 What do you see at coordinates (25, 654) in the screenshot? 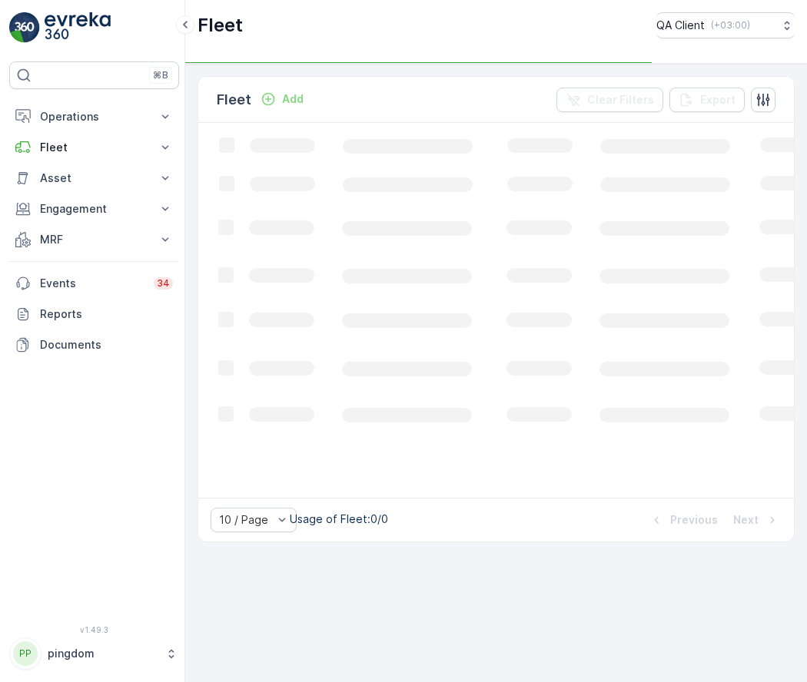
I see `div: PP` at bounding box center [25, 654].